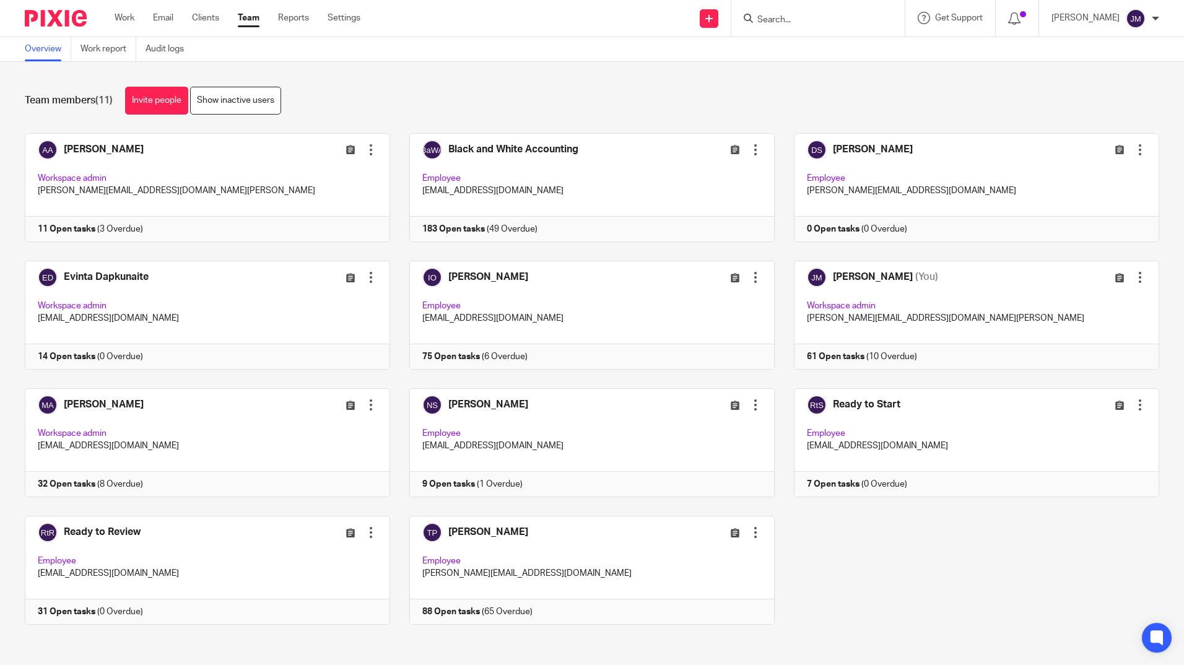 Image resolution: width=1184 pixels, height=665 pixels. I want to click on img: svg%3E, so click(1136, 19).